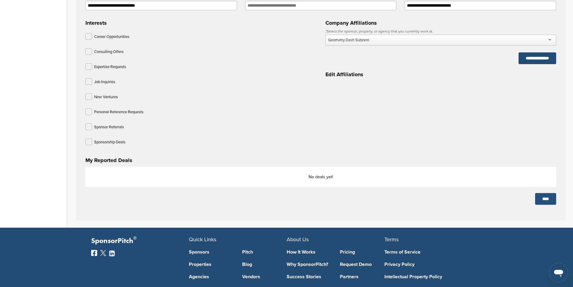  I want to click on a: Why SponsorPitch?, so click(309, 264).